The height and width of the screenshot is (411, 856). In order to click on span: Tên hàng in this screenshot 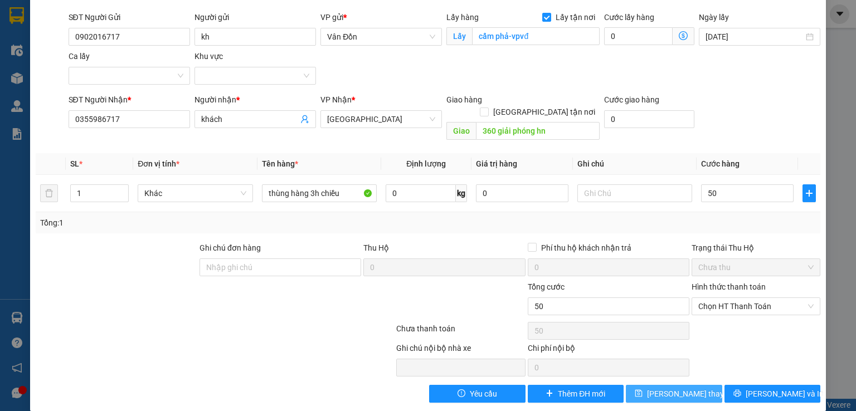, I will do `click(280, 164)`.